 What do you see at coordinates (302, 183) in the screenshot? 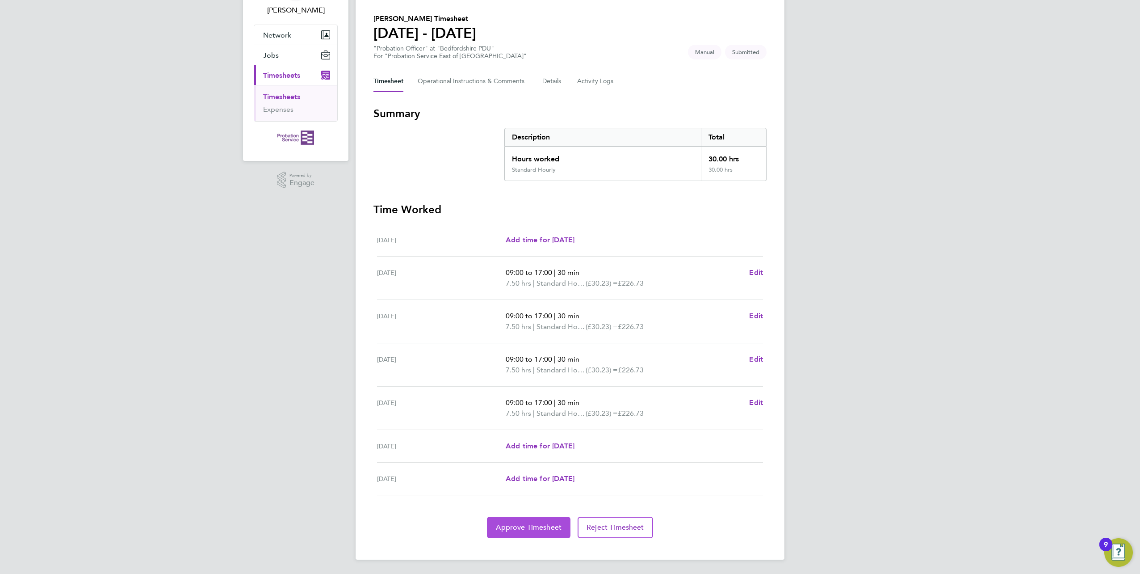
I see `span: Engage` at bounding box center [302, 183].